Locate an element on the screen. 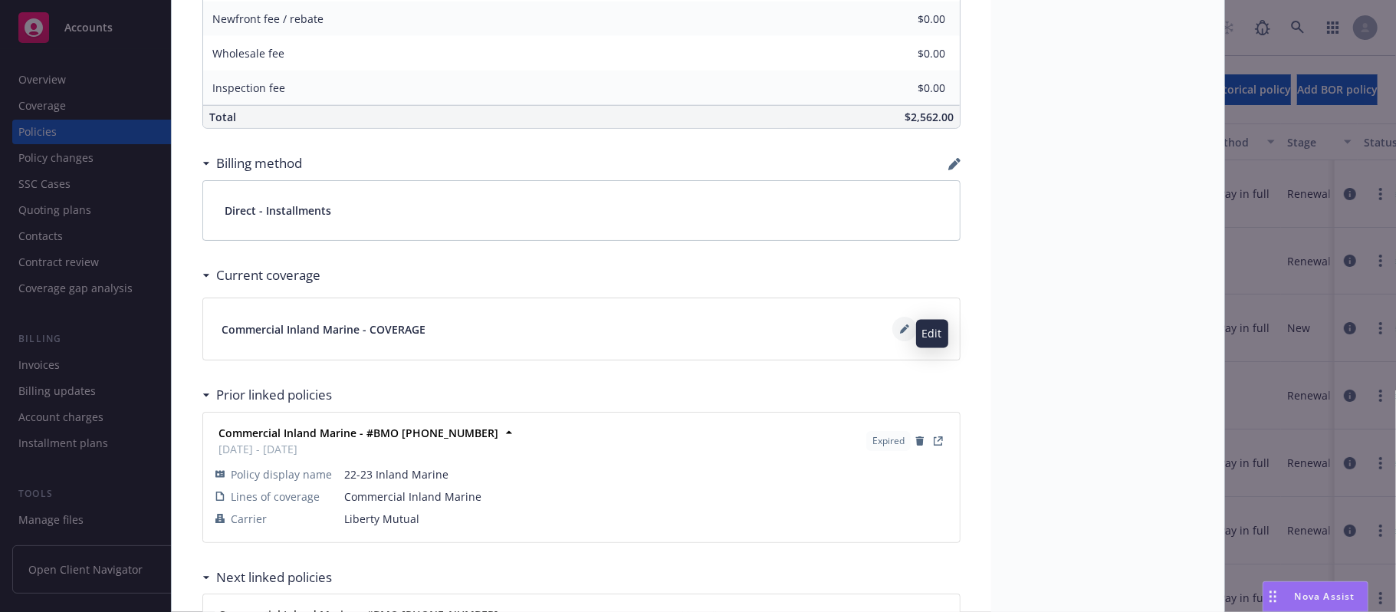  span: Policy display name is located at coordinates (281, 474).